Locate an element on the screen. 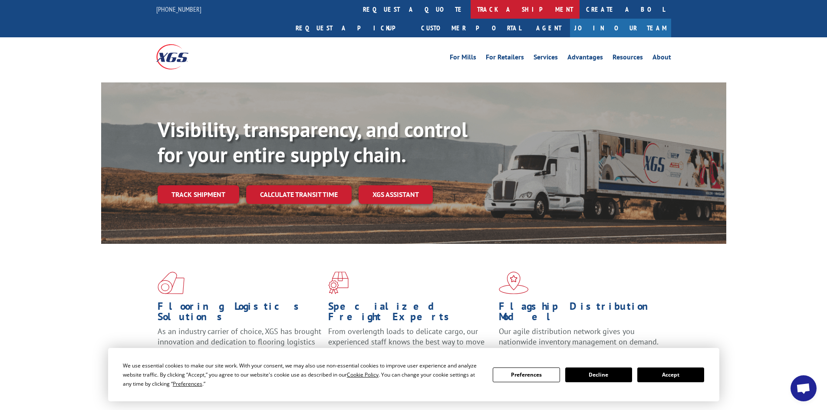 This screenshot has width=827, height=410. button: Accept is located at coordinates (670, 375).